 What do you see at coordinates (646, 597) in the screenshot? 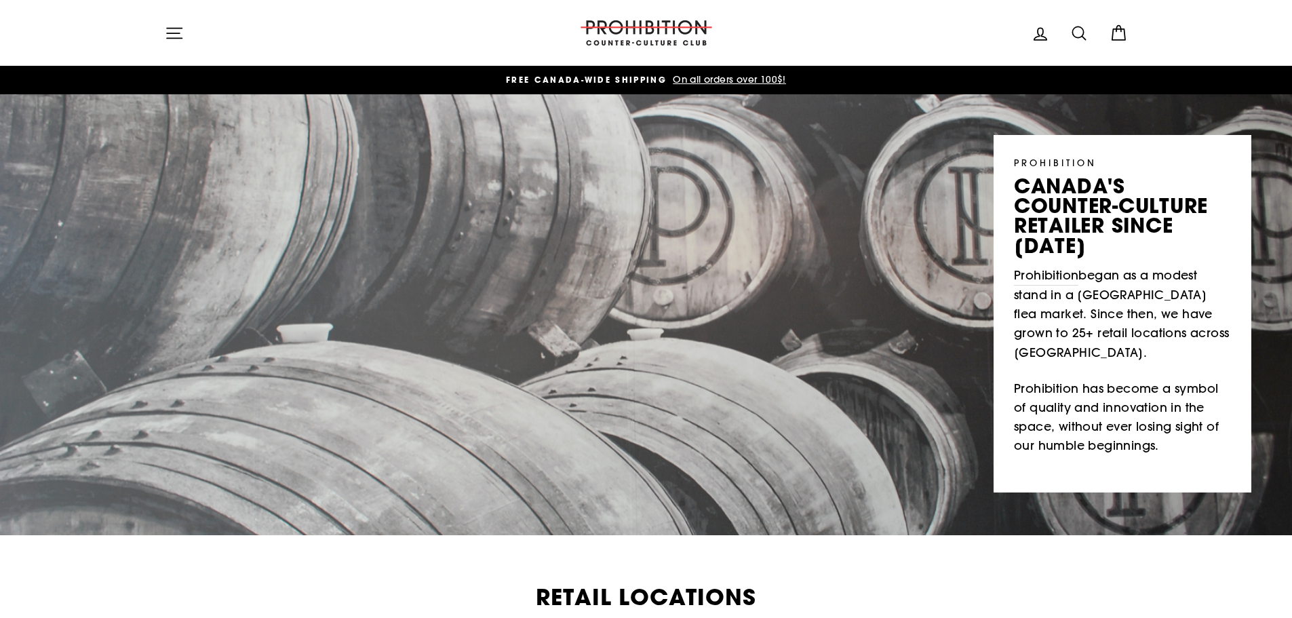
I see `h2: Retail Locations` at bounding box center [646, 597].